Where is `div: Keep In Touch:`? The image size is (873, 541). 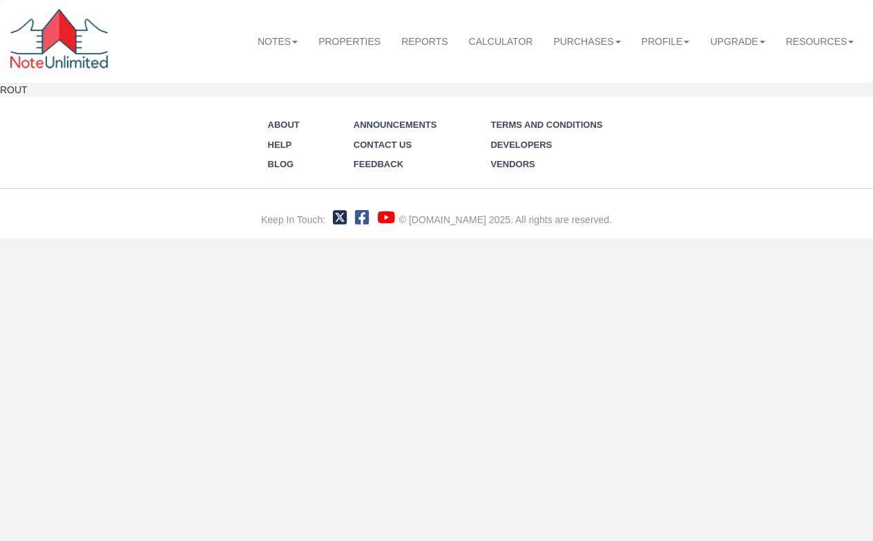
div: Keep In Touch: is located at coordinates (293, 220).